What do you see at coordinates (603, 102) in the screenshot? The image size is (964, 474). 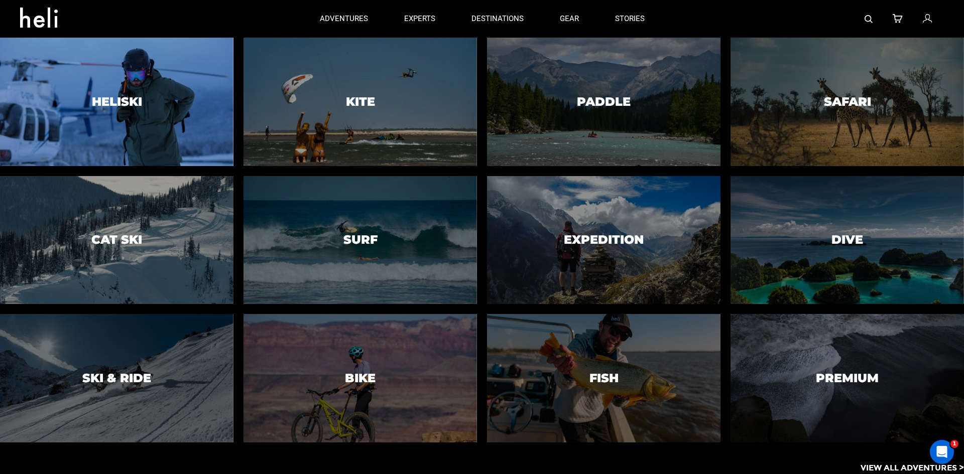 I see `h3: Paddle` at bounding box center [603, 102].